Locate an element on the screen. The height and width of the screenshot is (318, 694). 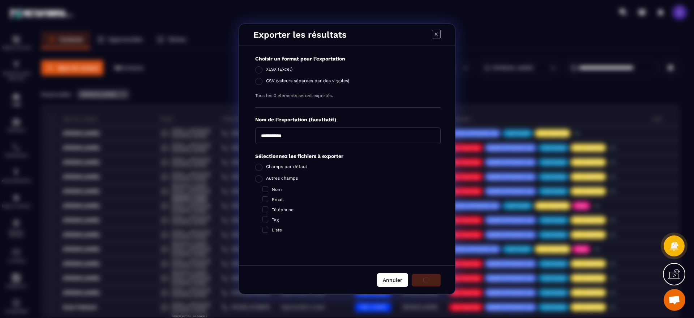
span: Autres champs is located at coordinates (282, 179).